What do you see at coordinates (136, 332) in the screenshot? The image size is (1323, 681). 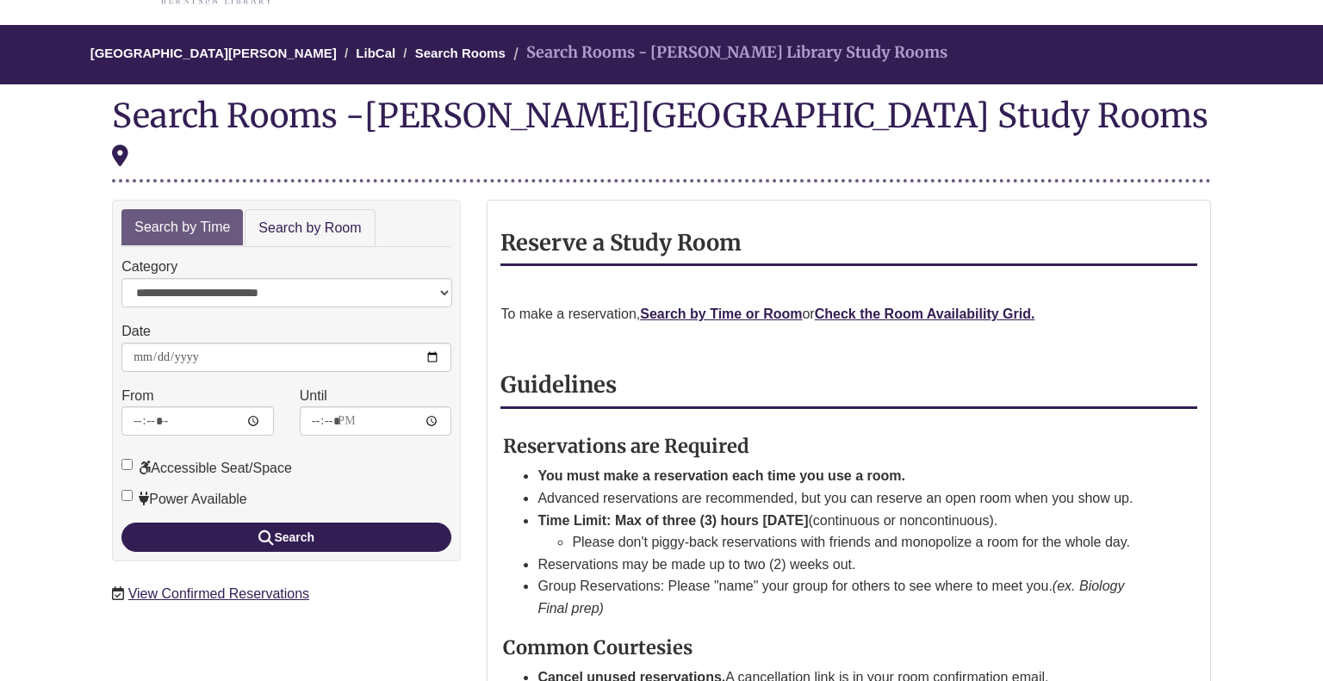 I see `label: Date` at bounding box center [136, 332].